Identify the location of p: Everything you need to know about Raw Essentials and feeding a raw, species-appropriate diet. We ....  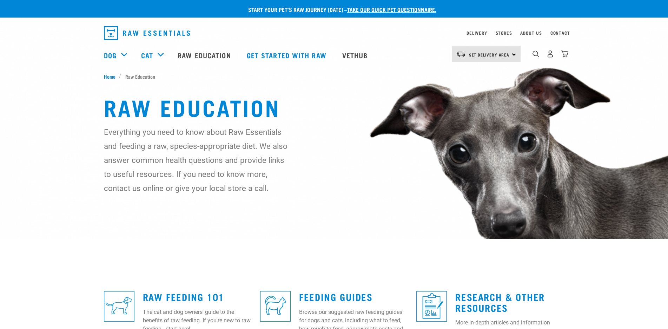
(196, 160).